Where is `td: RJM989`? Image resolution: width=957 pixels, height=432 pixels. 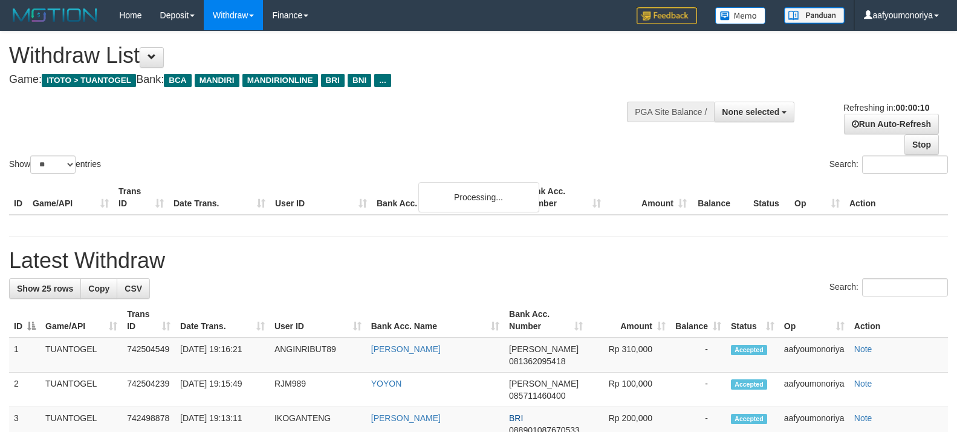 td: RJM989 is located at coordinates (318, 389).